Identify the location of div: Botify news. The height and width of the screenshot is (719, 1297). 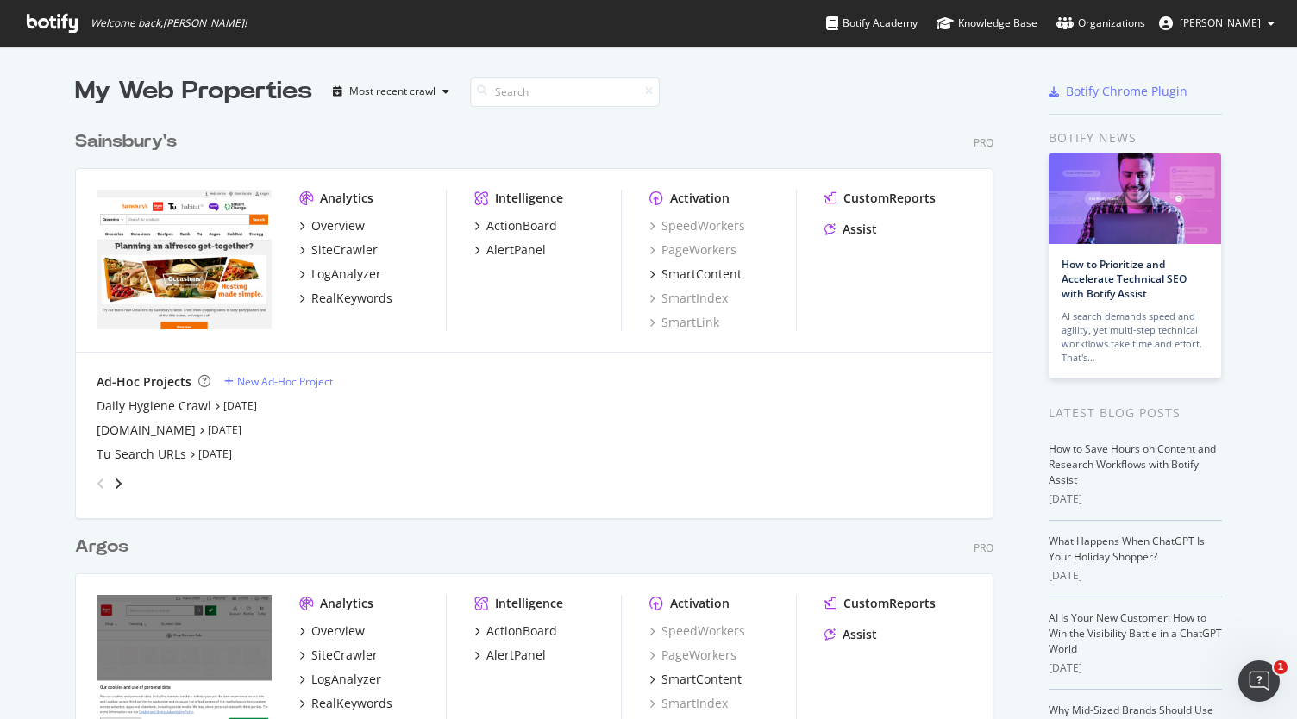
(1135, 138).